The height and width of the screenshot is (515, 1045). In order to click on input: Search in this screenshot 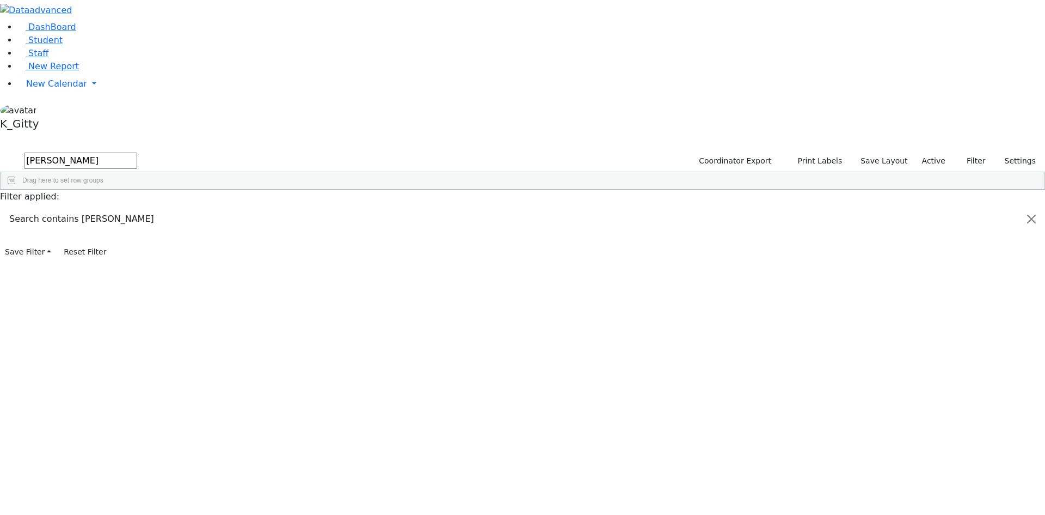, I will do `click(81, 161)`.